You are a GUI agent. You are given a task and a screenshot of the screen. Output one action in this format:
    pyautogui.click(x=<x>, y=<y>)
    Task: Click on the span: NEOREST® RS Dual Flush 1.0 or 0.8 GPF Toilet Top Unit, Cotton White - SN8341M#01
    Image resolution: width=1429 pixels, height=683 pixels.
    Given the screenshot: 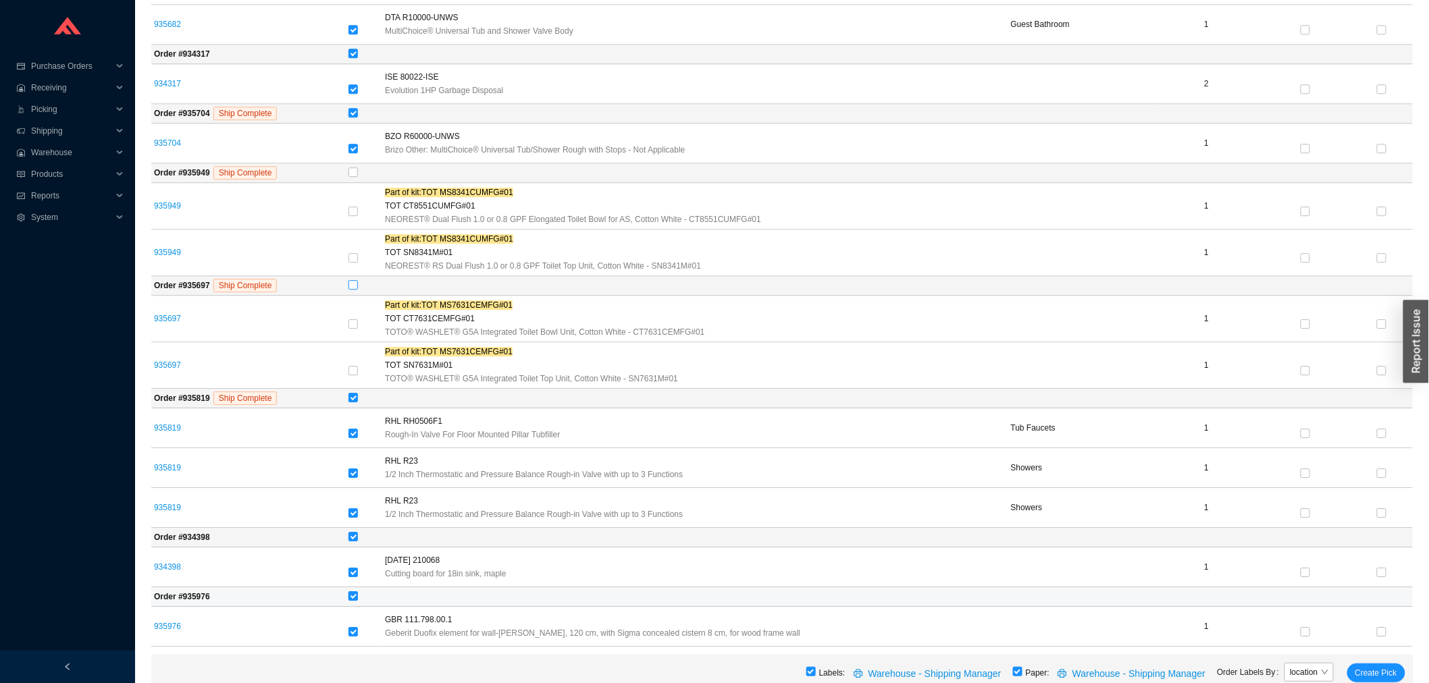 What is the action you would take?
    pyautogui.click(x=543, y=266)
    